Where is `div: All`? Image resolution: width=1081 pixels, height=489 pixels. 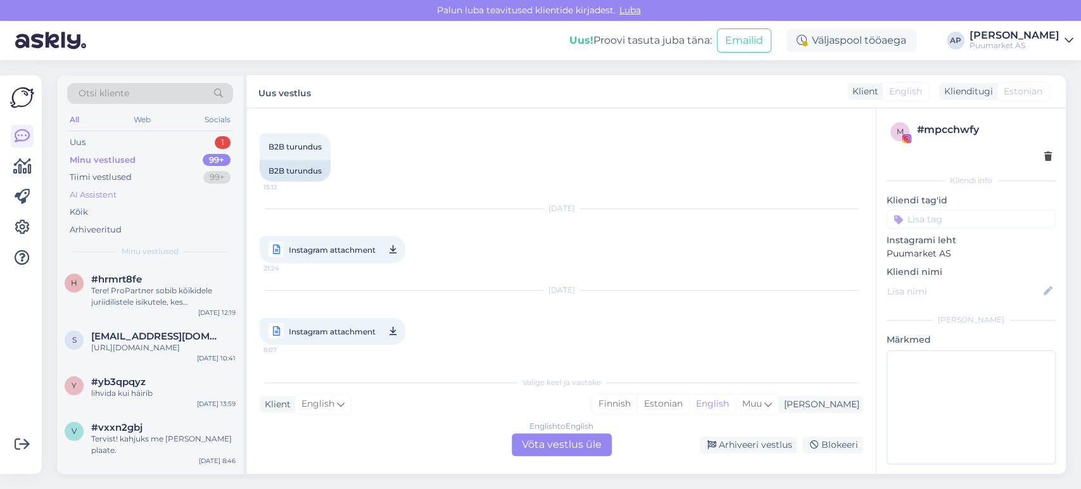
div: All is located at coordinates (74, 120).